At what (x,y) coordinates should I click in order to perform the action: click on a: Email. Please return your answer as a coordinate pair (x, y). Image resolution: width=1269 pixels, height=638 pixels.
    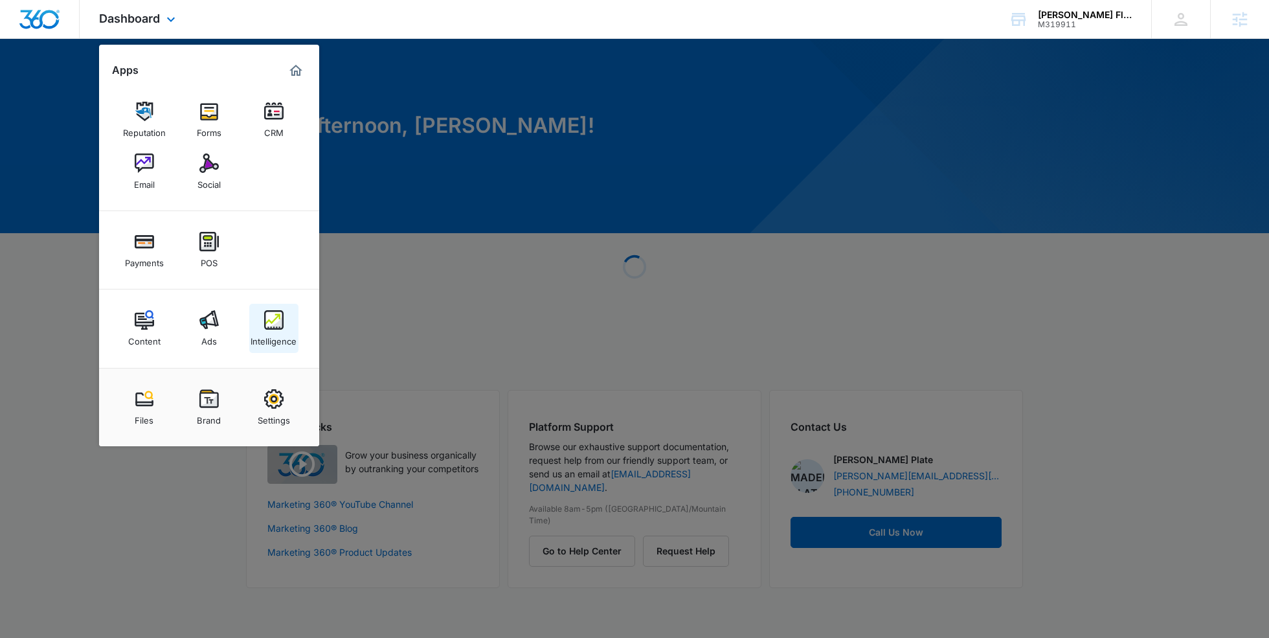
    Looking at the image, I should click on (144, 172).